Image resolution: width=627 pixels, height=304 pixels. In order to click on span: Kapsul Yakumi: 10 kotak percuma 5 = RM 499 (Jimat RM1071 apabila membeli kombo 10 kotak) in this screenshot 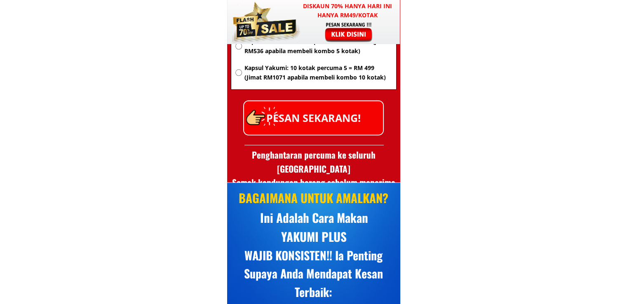, I will do `click(318, 73)`.